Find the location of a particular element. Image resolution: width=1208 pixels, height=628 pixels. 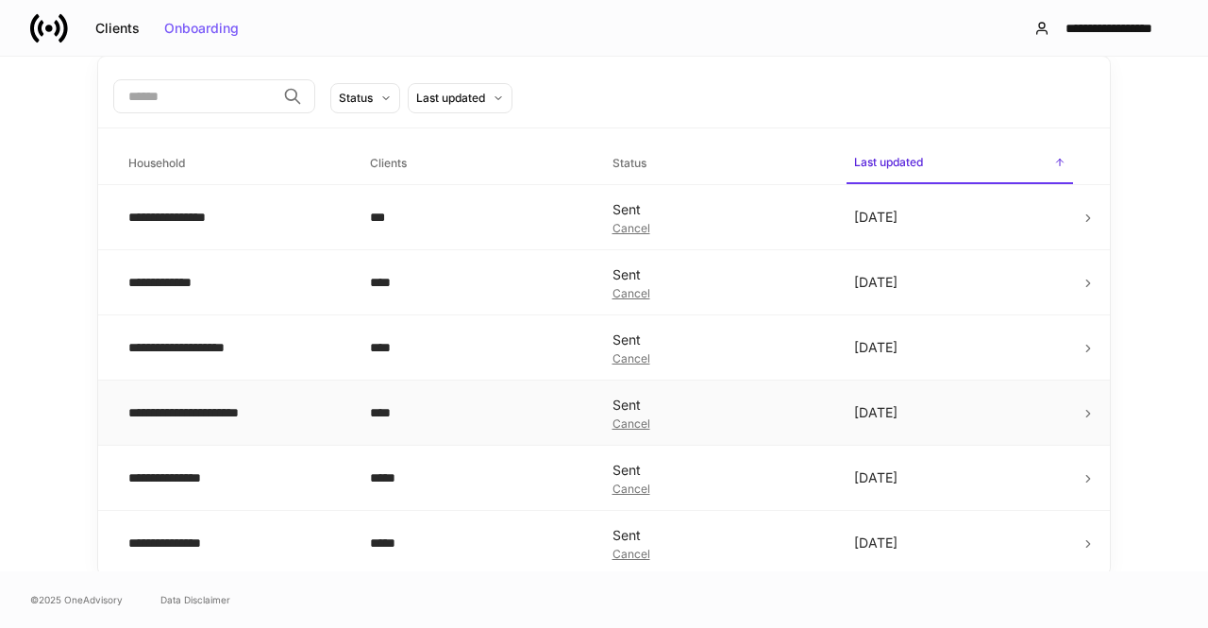

h6: Household is located at coordinates (157, 162).